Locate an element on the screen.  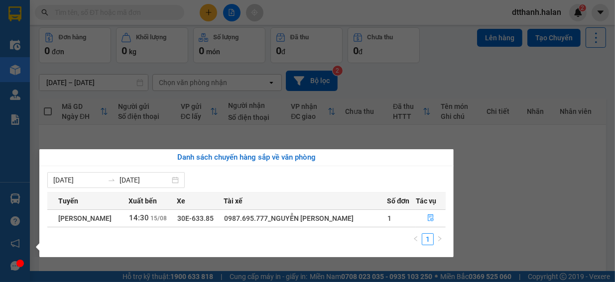
span: Xe is located at coordinates (181, 201).